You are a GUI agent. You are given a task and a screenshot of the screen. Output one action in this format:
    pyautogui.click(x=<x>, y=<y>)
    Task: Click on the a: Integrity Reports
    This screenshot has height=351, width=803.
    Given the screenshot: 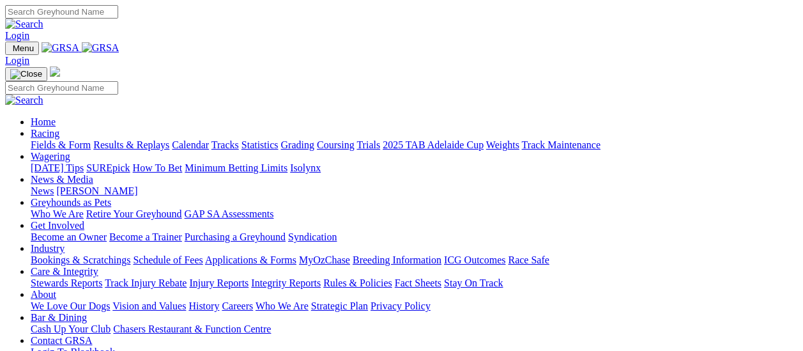 What is the action you would take?
    pyautogui.click(x=286, y=282)
    